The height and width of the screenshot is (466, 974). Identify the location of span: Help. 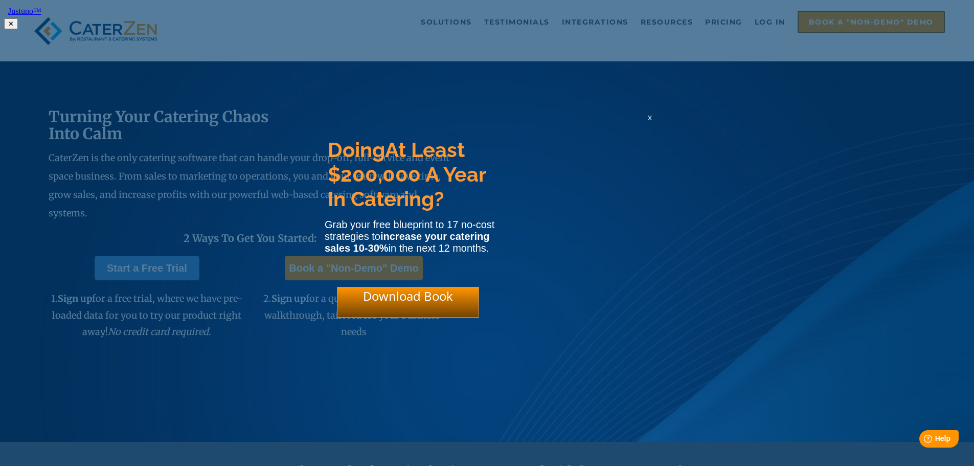
(60, 12).